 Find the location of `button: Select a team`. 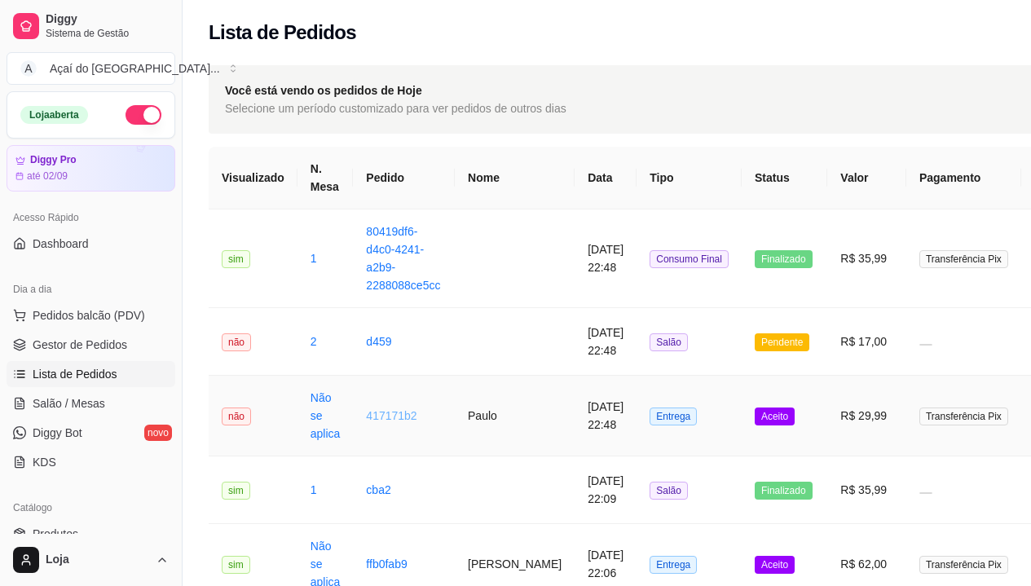

button: Select a team is located at coordinates (90, 68).